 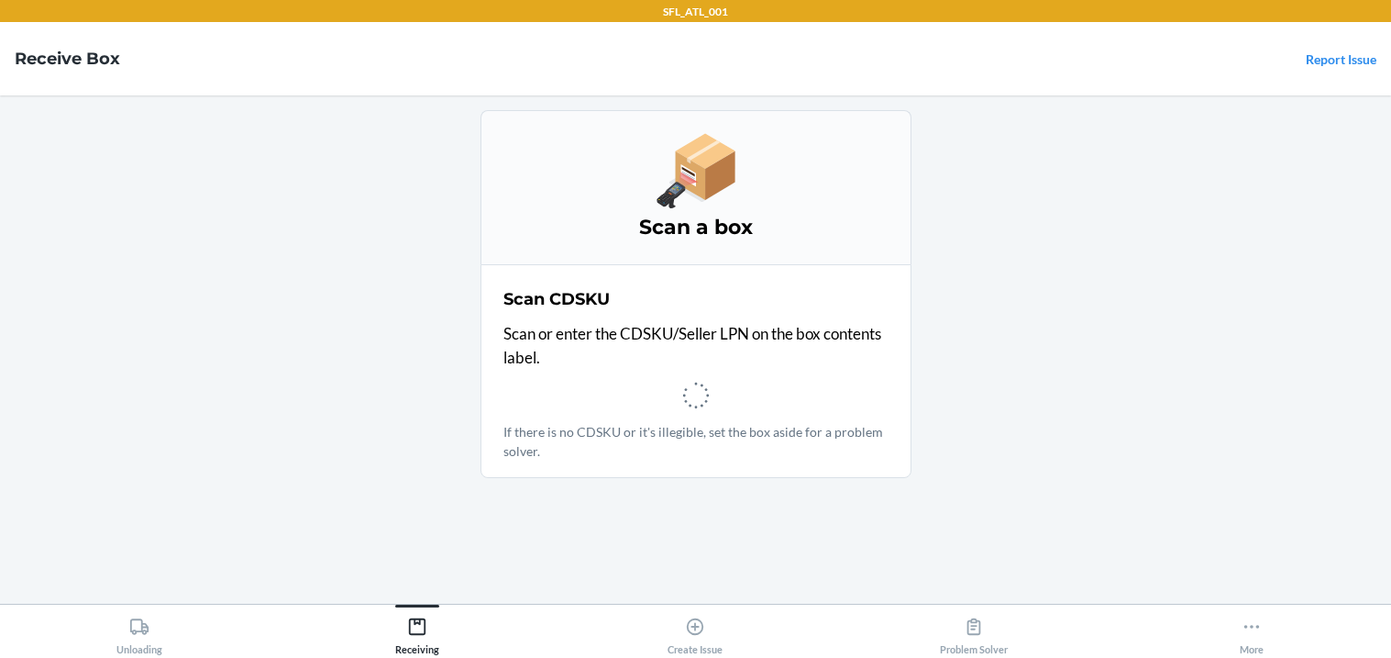 I want to click on h4: Receive Box, so click(x=67, y=59).